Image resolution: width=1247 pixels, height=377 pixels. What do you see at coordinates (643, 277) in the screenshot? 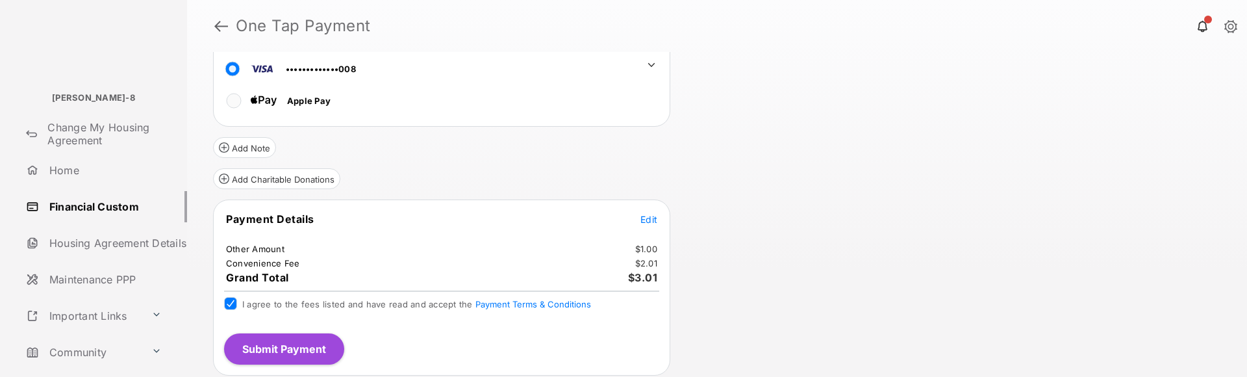
I see `span: $3.01` at bounding box center [643, 277].